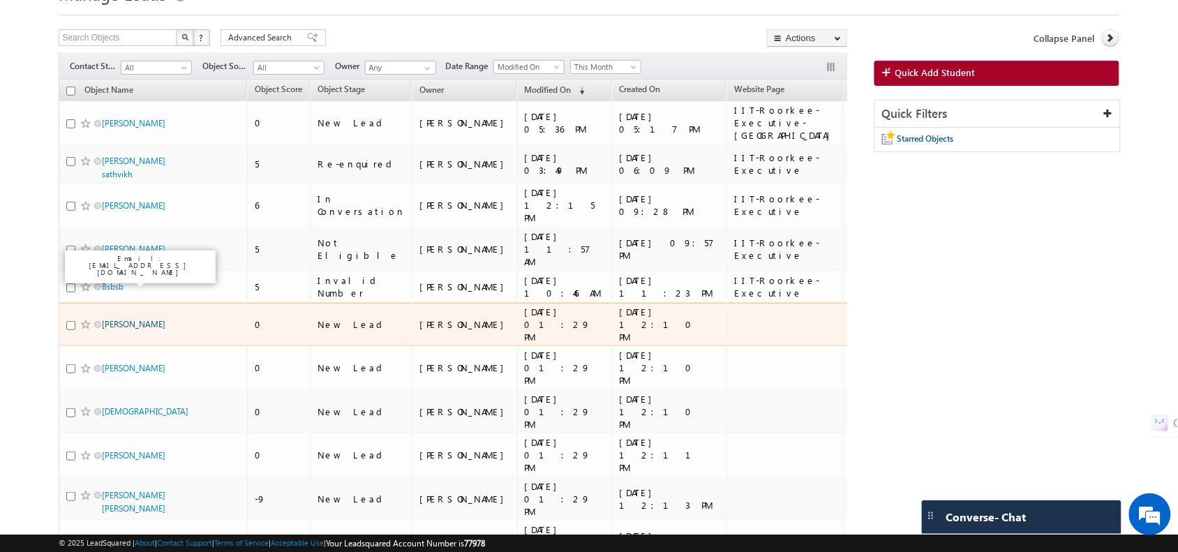 The height and width of the screenshot is (552, 1178). What do you see at coordinates (279, 89) in the screenshot?
I see `span: Object Score` at bounding box center [279, 89].